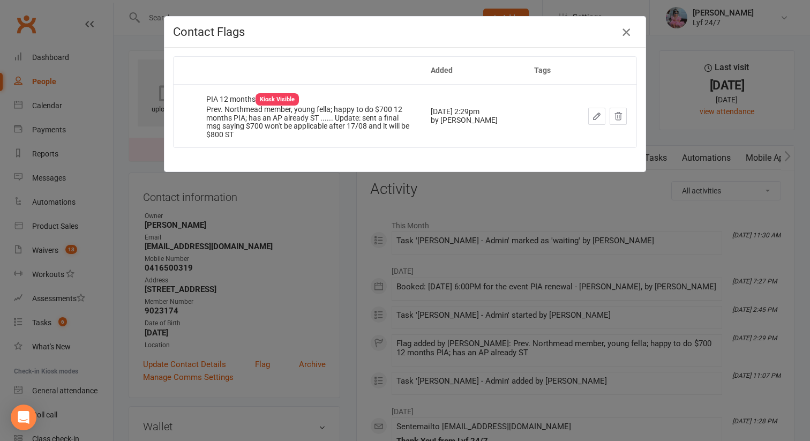  I want to click on th: Added, so click(473, 70).